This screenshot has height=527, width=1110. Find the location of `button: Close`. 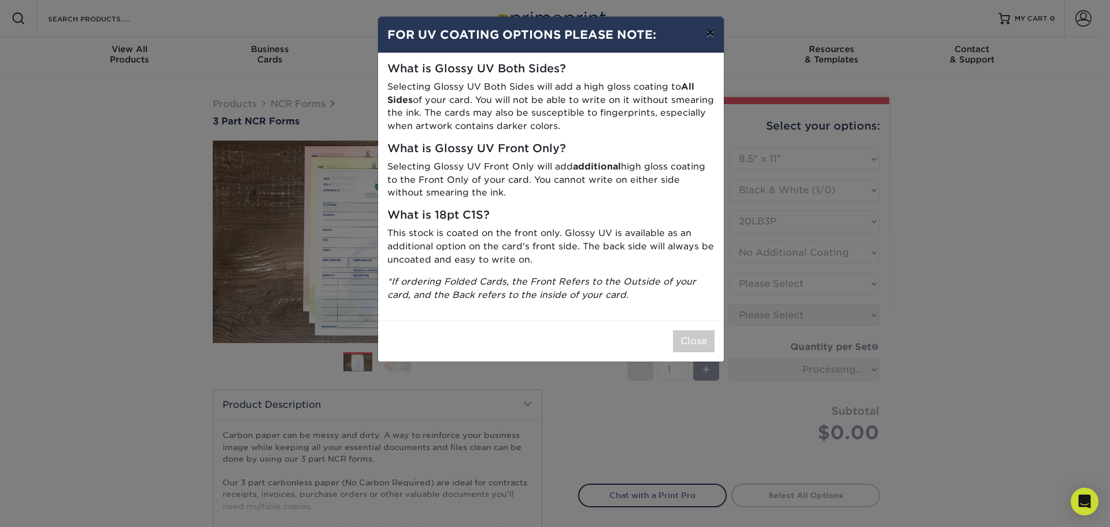

button: Close is located at coordinates (694, 341).